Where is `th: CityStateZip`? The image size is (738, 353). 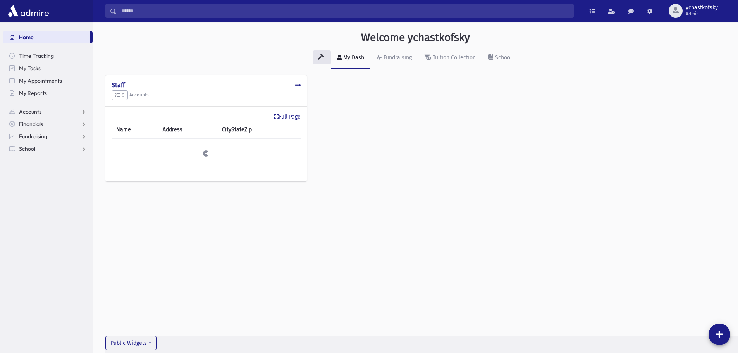
th: CityStateZip is located at coordinates (259, 130).